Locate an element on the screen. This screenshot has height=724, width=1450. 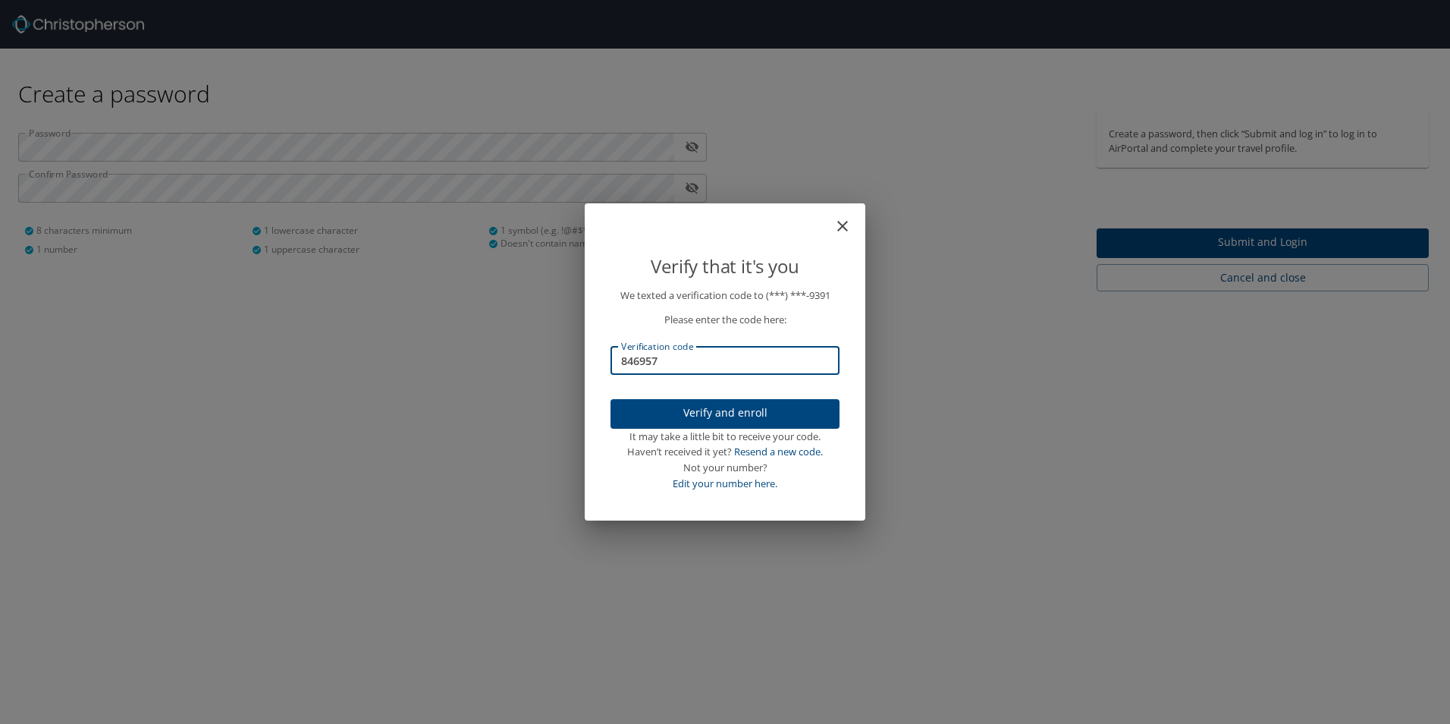
p: Verify that it's you is located at coordinates (725, 266).